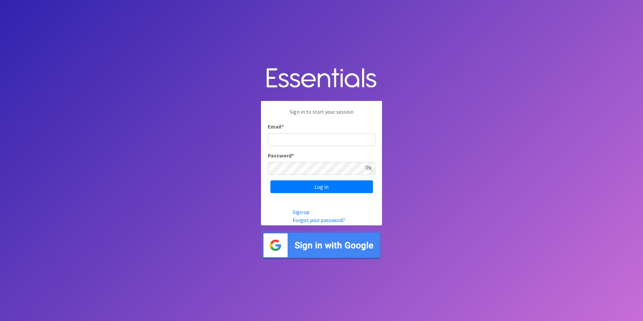 This screenshot has height=321, width=643. I want to click on input: Log in, so click(321, 187).